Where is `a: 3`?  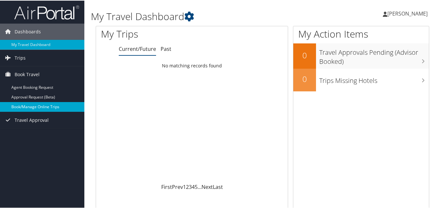 a: 3 is located at coordinates (190, 186).